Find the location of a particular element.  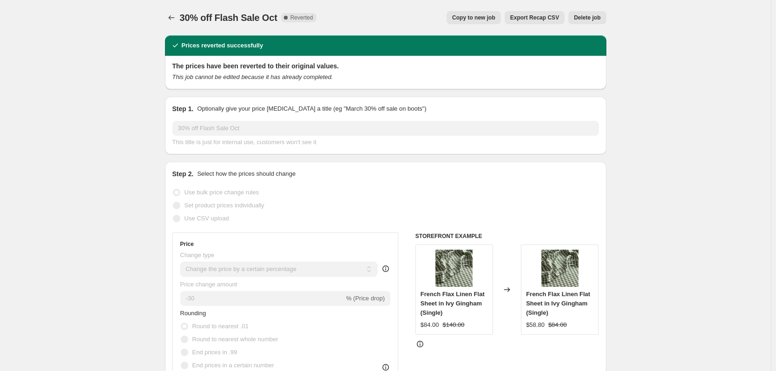

h2: Step 1. is located at coordinates (183, 109).